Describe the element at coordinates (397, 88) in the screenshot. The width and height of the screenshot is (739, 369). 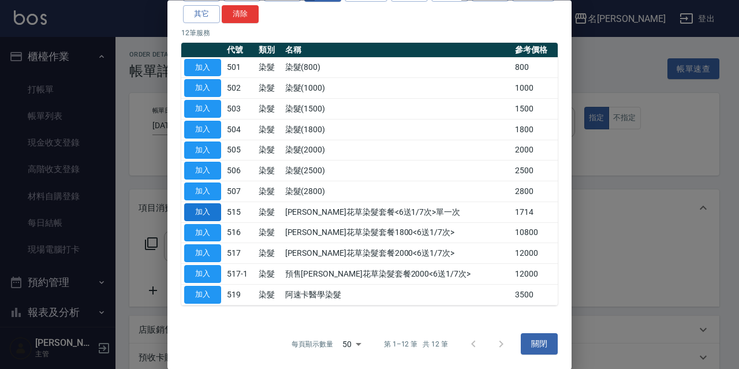
I see `td: 染髮(1000)` at that location.